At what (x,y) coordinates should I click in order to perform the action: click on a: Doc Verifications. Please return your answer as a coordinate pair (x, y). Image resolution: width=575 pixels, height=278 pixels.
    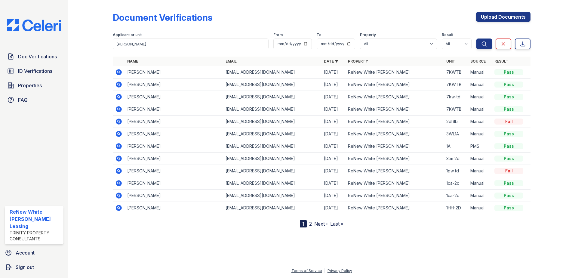
    Looking at the image, I should click on (34, 57).